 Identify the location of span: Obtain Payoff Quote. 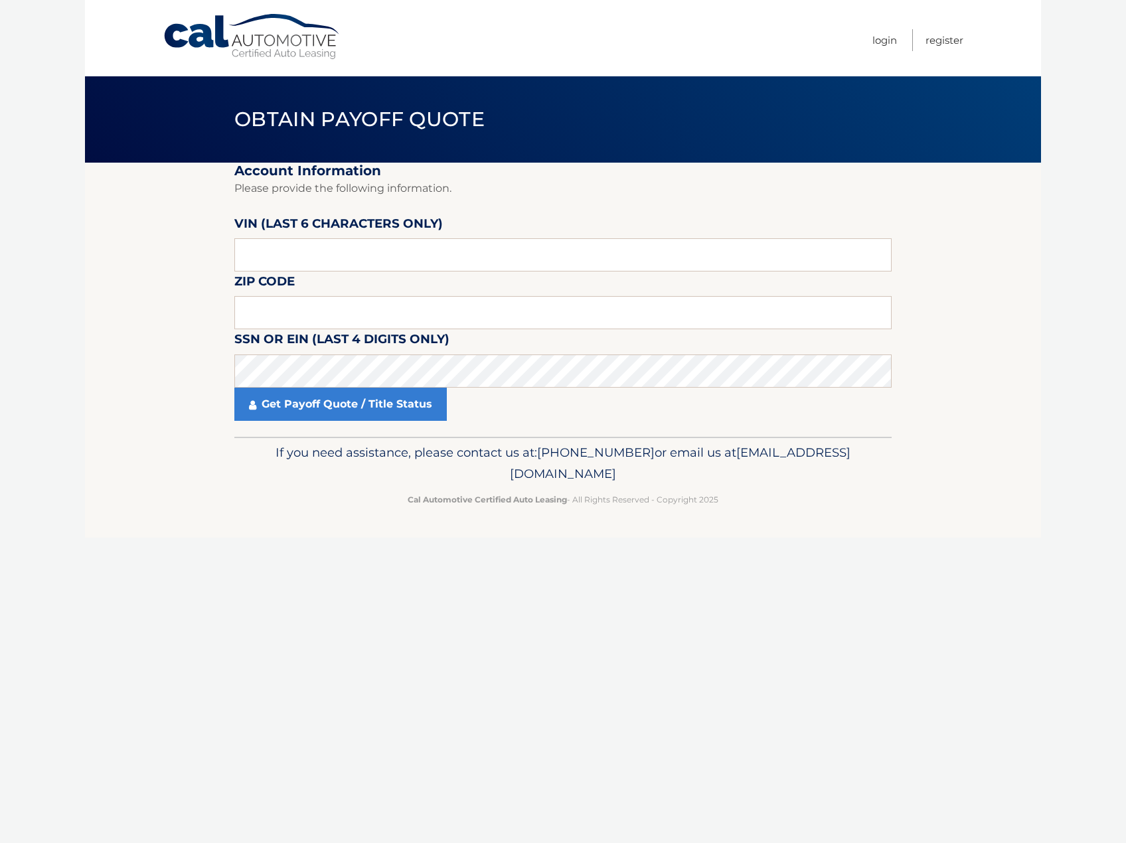
(359, 119).